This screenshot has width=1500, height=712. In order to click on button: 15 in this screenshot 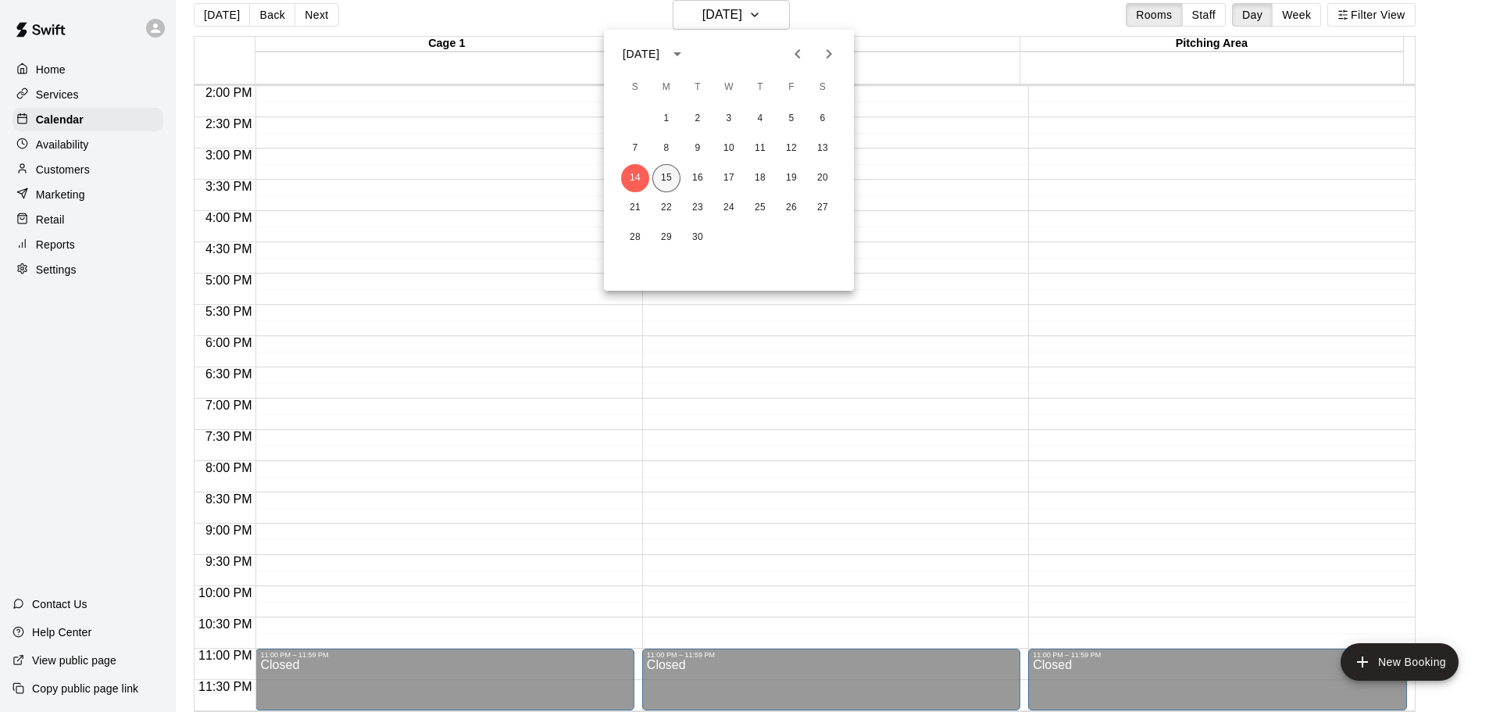, I will do `click(666, 178)`.